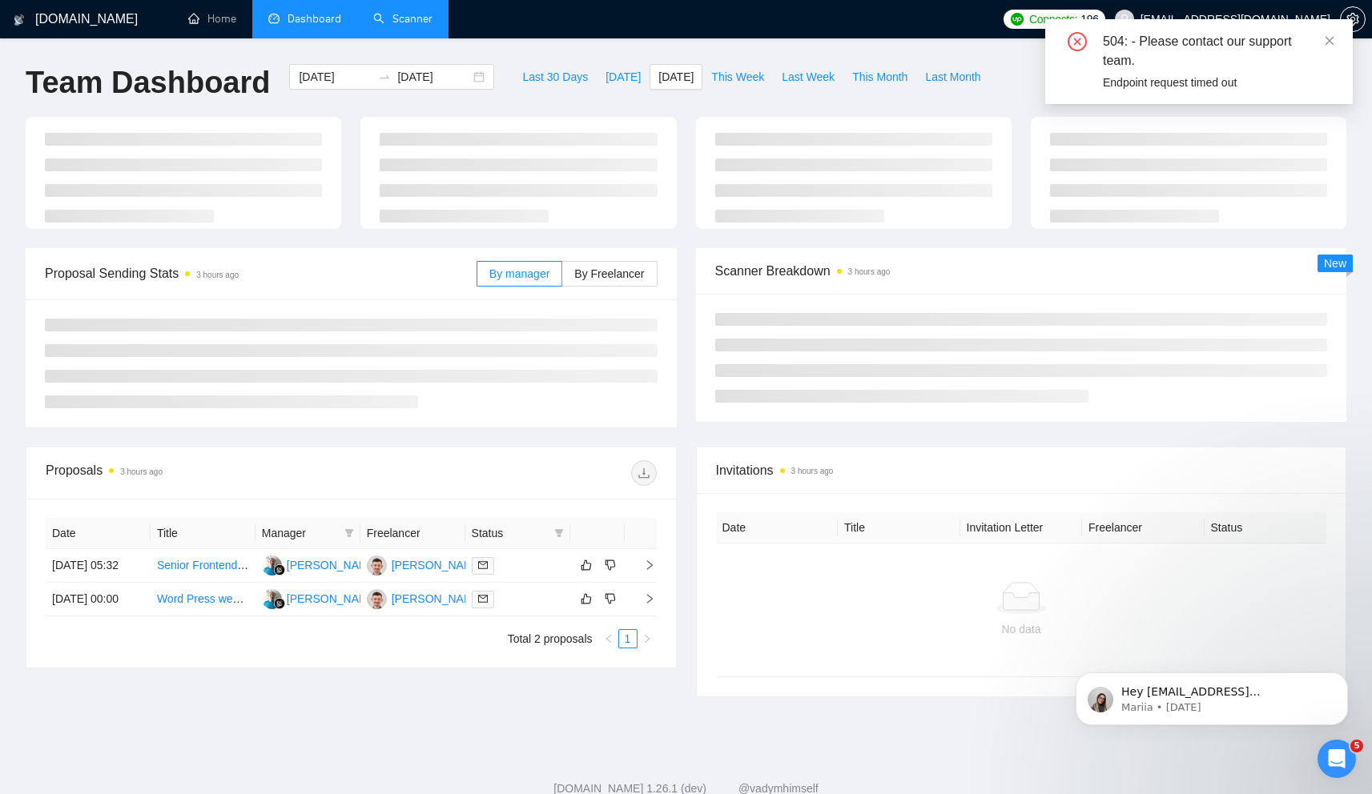 This screenshot has height=794, width=1372. Describe the element at coordinates (212, 18) in the screenshot. I see `a: homeHome` at that location.